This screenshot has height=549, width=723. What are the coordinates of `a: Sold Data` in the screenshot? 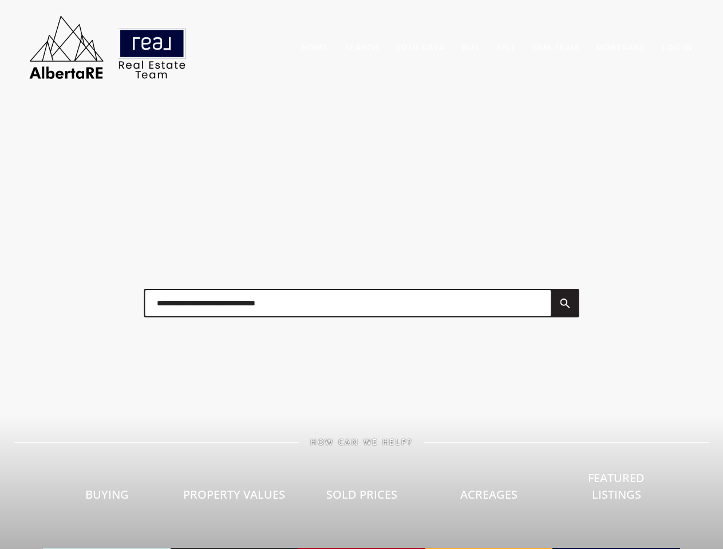 It's located at (420, 47).